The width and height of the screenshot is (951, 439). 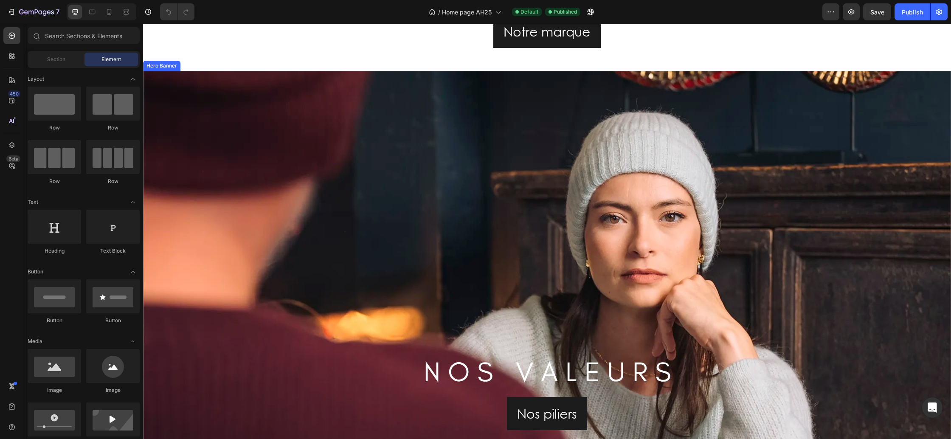 What do you see at coordinates (404, 390) in the screenshot?
I see `p: Nos piliers` at bounding box center [404, 390].